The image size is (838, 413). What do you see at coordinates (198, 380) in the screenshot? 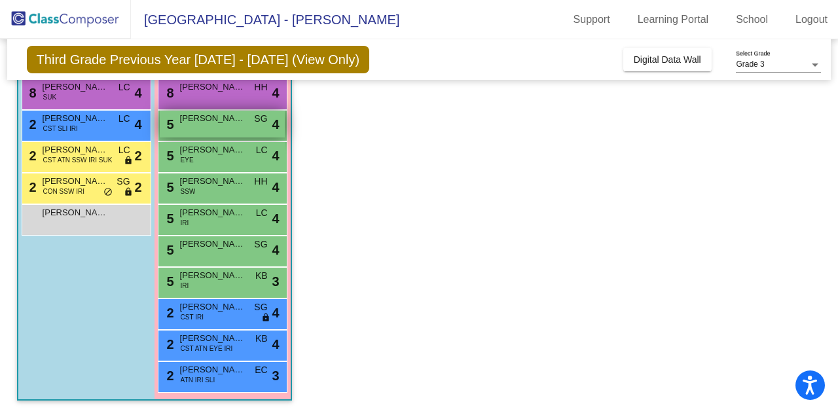
I see `span: ATN IRI SLI` at bounding box center [198, 380].